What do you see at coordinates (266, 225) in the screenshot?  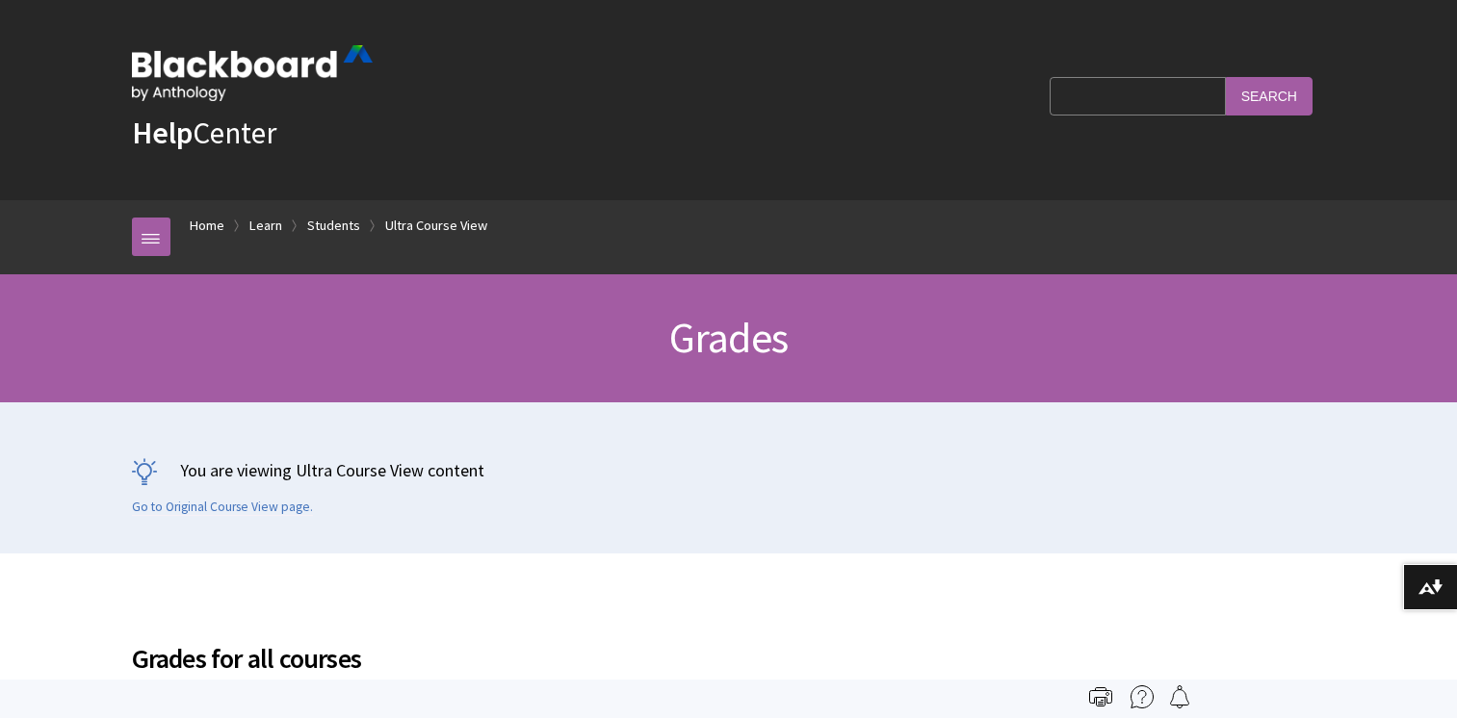 I see `a: Learn` at bounding box center [266, 225].